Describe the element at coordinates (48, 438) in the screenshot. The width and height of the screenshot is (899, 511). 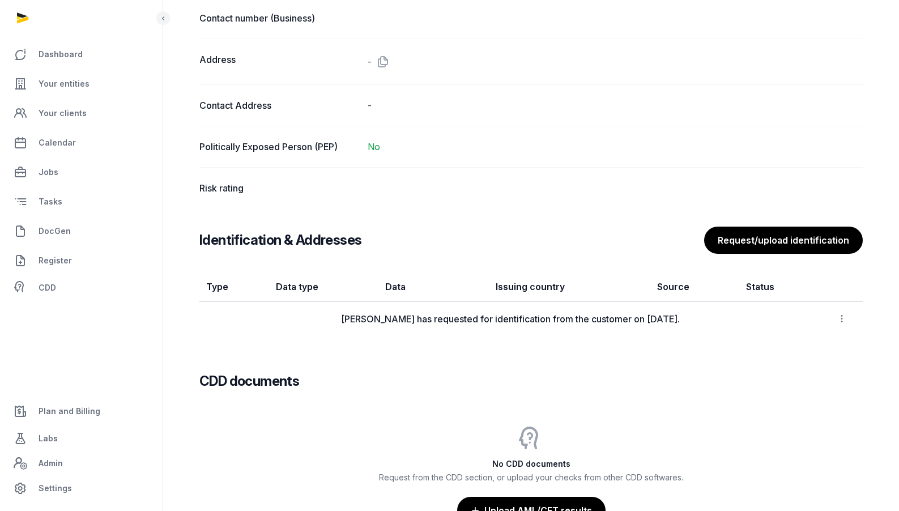
I see `span: Labs` at that location.